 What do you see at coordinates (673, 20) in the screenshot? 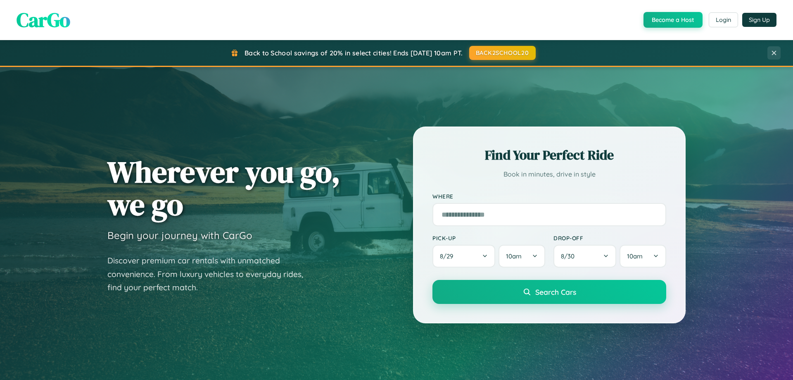
I see `button: Become a Host` at bounding box center [673, 20].